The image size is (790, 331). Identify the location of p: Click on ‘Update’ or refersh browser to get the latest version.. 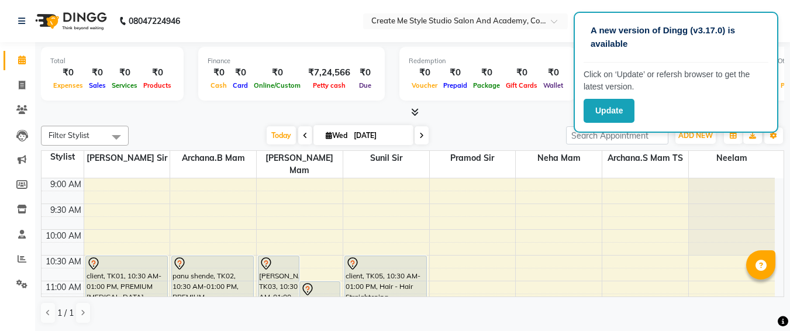
(676, 81).